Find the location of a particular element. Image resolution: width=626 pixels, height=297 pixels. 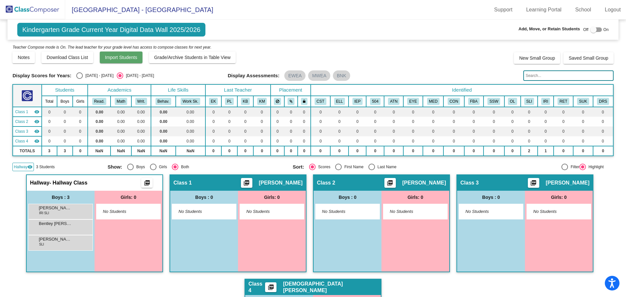

div: Filter is located at coordinates (573, 167).